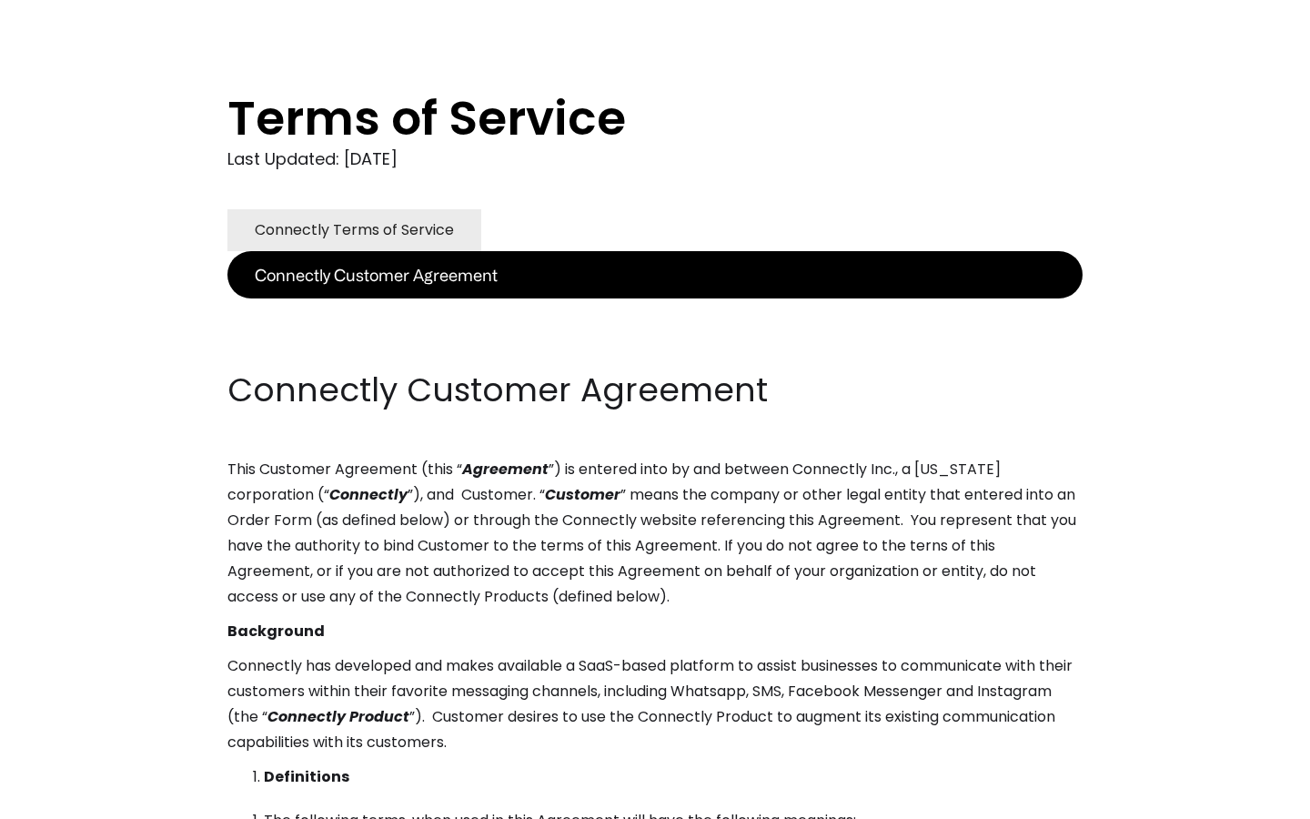 This screenshot has width=1310, height=819. Describe the element at coordinates (376, 275) in the screenshot. I see `div: Connectly Customer Agreement` at that location.